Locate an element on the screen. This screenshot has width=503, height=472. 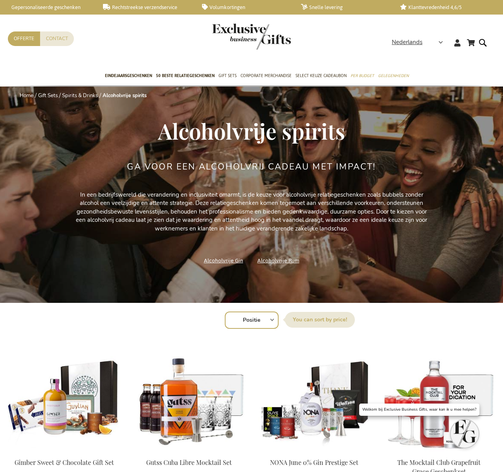
img: Gutss Cuba Libre Mocktail Set is located at coordinates (189, 396).